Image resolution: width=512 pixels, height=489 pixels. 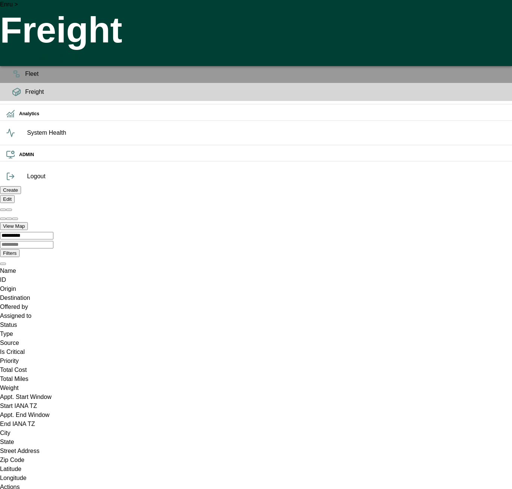 I want to click on span: System Health, so click(x=266, y=133).